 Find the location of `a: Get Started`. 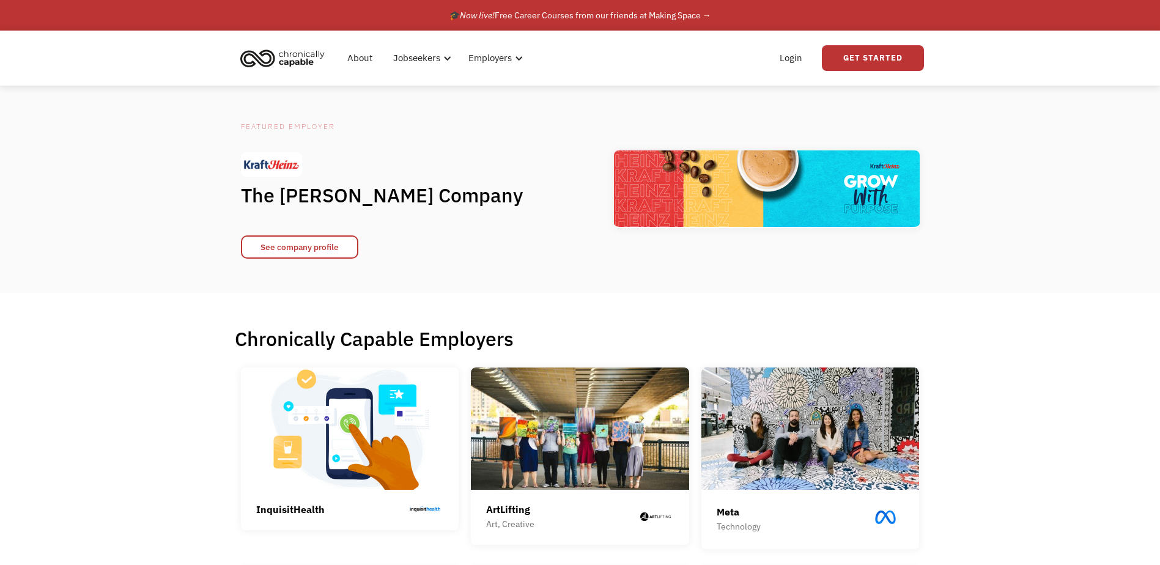

a: Get Started is located at coordinates (873, 58).